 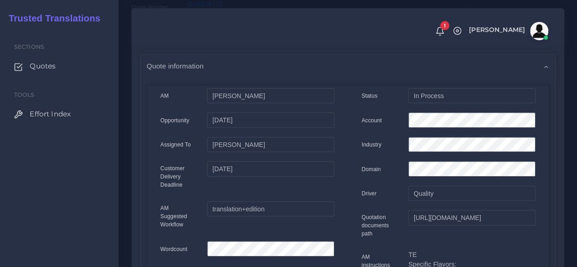 What do you see at coordinates (270, 145) in the screenshot?
I see `input: pm` at bounding box center [270, 145].